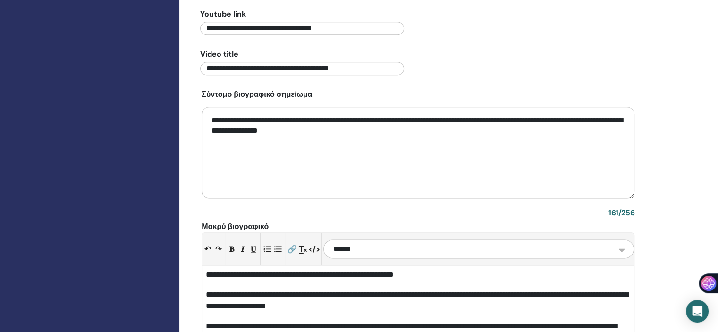 This screenshot has width=718, height=332. What do you see at coordinates (418, 212) in the screenshot?
I see `p: 161 / 256` at bounding box center [418, 212].